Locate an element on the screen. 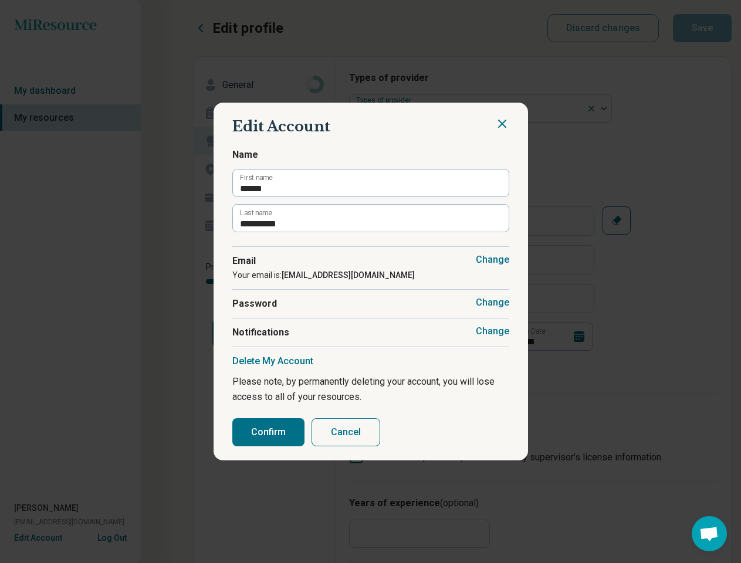  span: Your email is: is located at coordinates (323, 275).